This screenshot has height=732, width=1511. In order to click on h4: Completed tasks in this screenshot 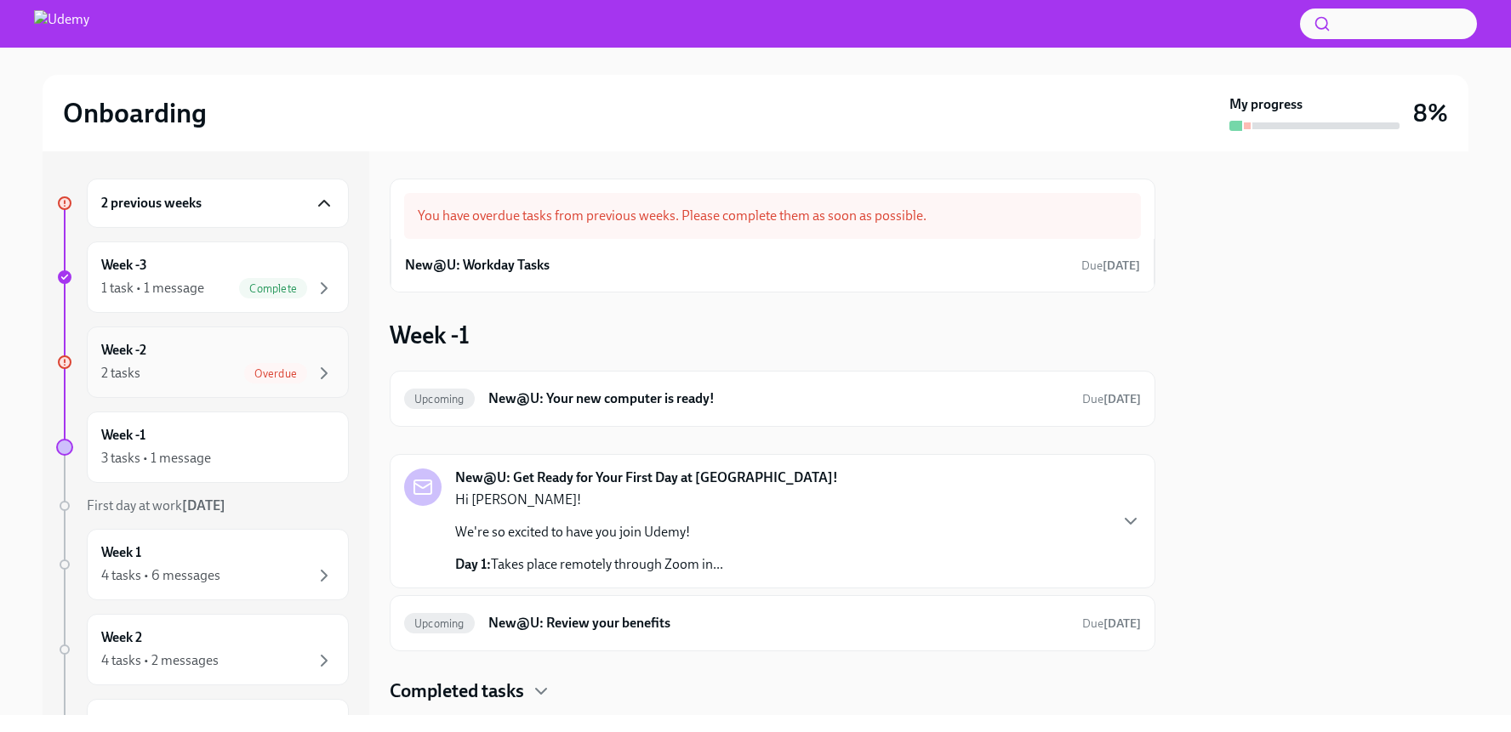, I will do `click(457, 692)`.